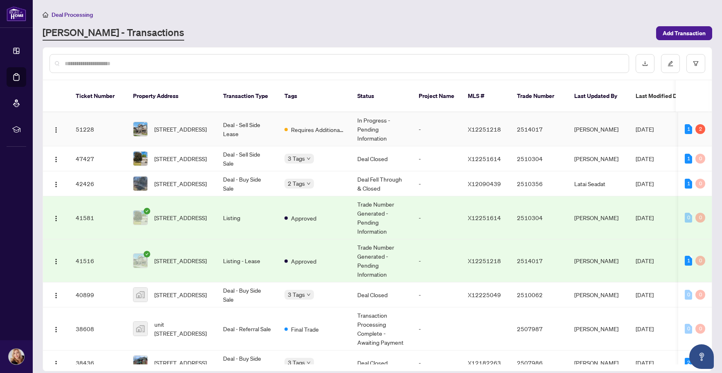 The height and width of the screenshot is (373, 722). What do you see at coordinates (484, 129) in the screenshot?
I see `span: X12251218` at bounding box center [484, 129].